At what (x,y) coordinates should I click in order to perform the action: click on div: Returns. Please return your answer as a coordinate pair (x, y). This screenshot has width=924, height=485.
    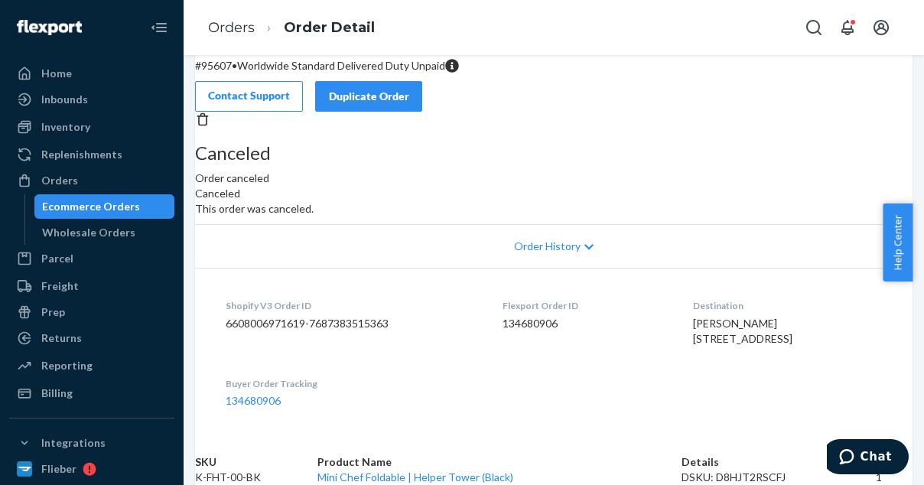
    Looking at the image, I should click on (61, 338).